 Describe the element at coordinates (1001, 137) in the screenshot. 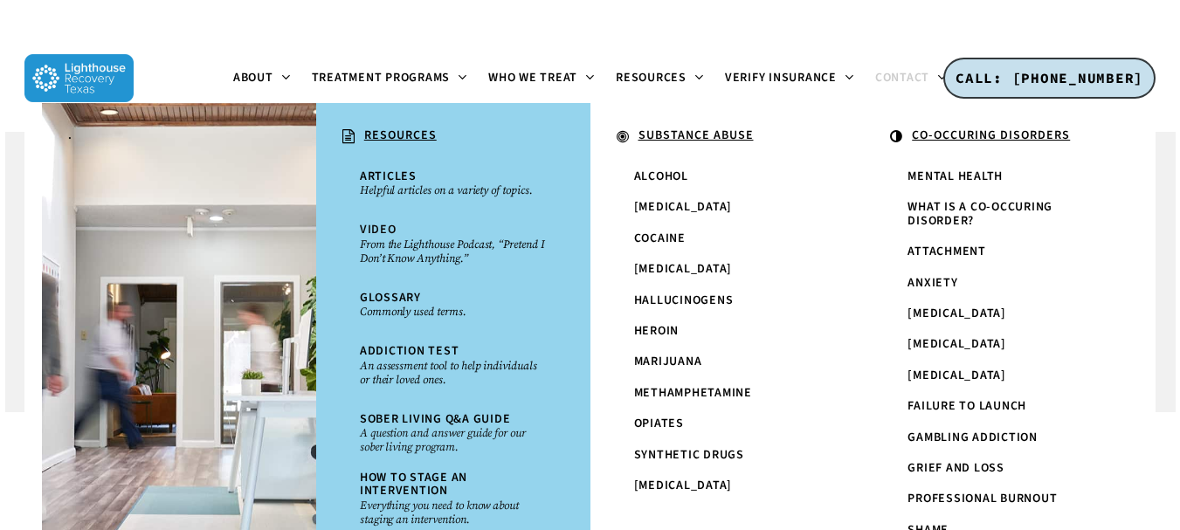

I see `a: CO-OCCURING DISORDERS` at that location.